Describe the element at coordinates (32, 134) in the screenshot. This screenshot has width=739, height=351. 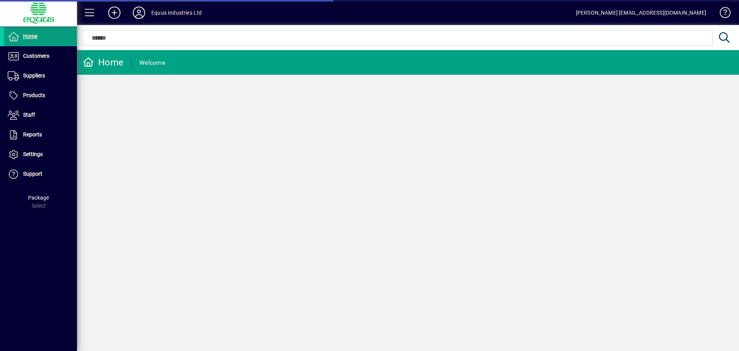
I see `span: Reports` at that location.